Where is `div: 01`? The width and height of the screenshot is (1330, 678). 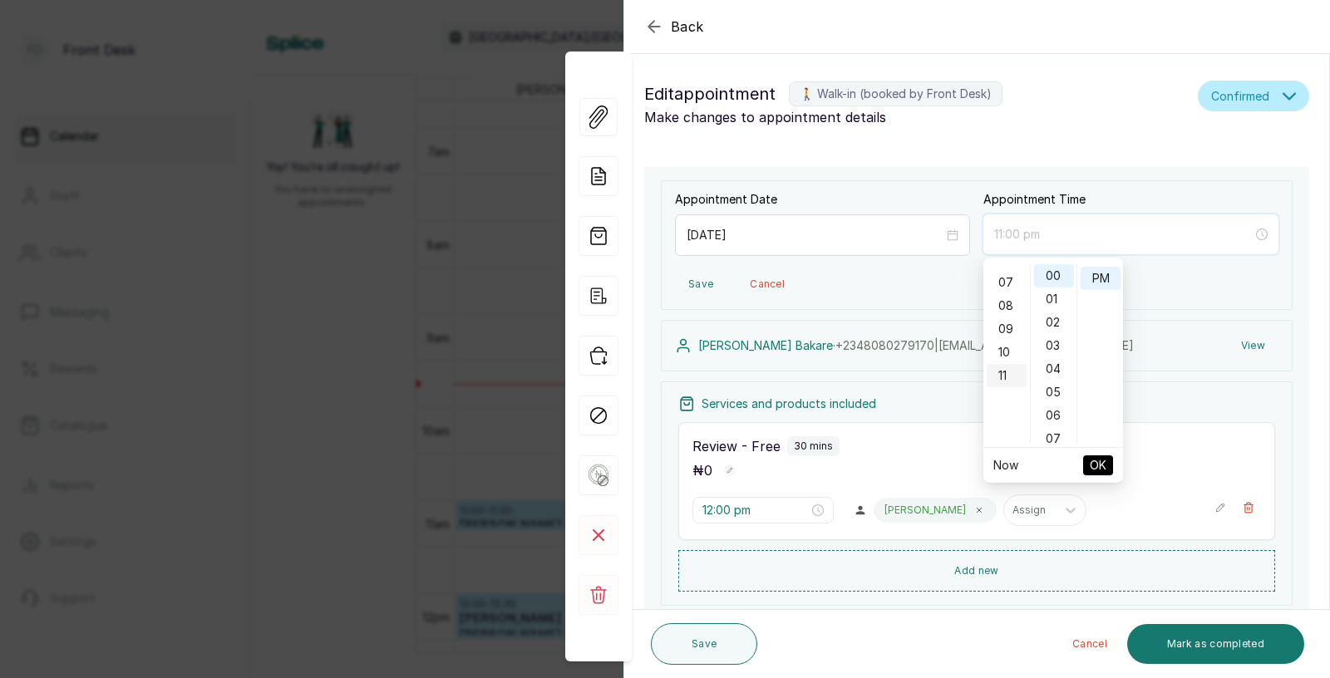 div: 01 is located at coordinates (1054, 299).